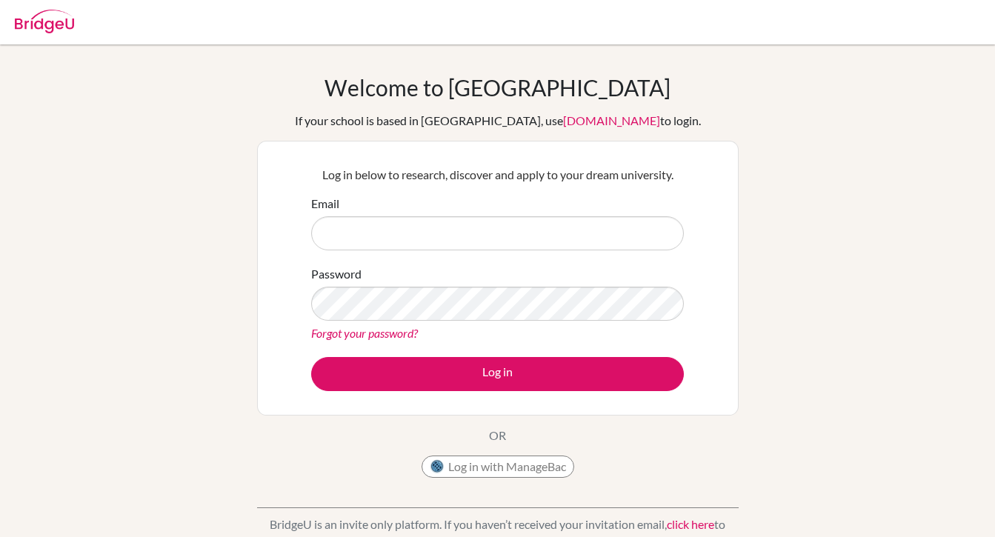 The height and width of the screenshot is (537, 995). What do you see at coordinates (336, 274) in the screenshot?
I see `label: Password` at bounding box center [336, 274].